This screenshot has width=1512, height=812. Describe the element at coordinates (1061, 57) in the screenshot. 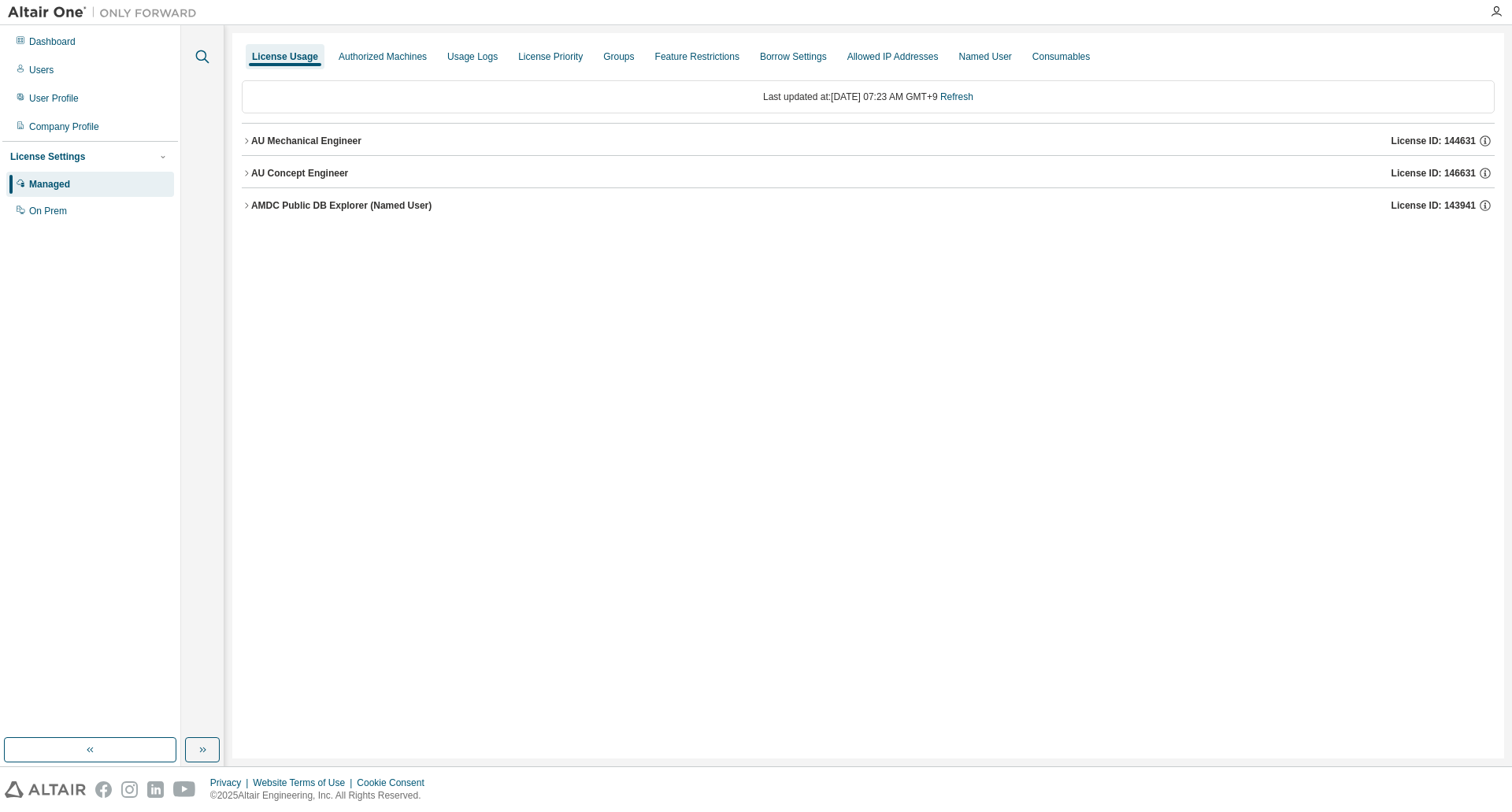

I see `div: Consumables` at that location.